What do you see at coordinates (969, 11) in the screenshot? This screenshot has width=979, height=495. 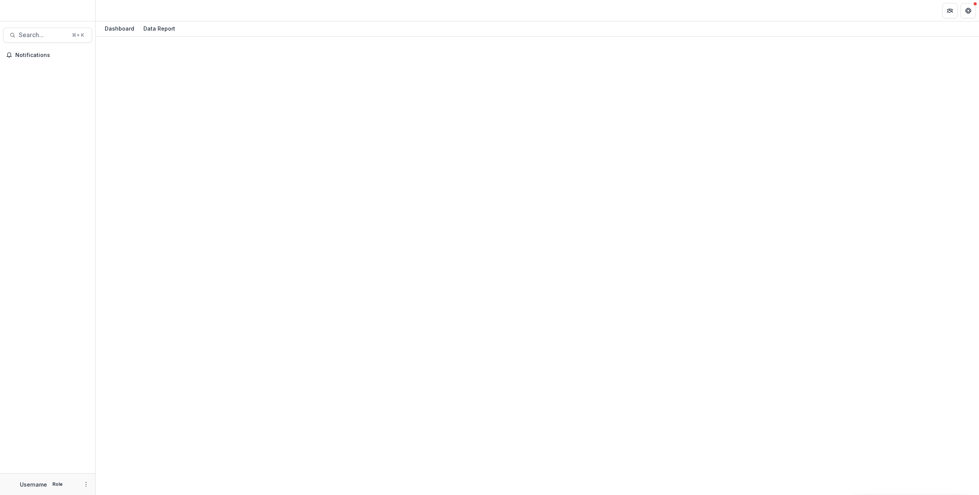 I see `button: Get Help` at bounding box center [969, 11].